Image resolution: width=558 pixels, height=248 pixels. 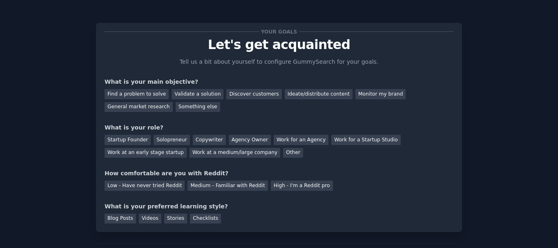 I want to click on div: Medium - Familiar with Reddit, so click(x=228, y=186).